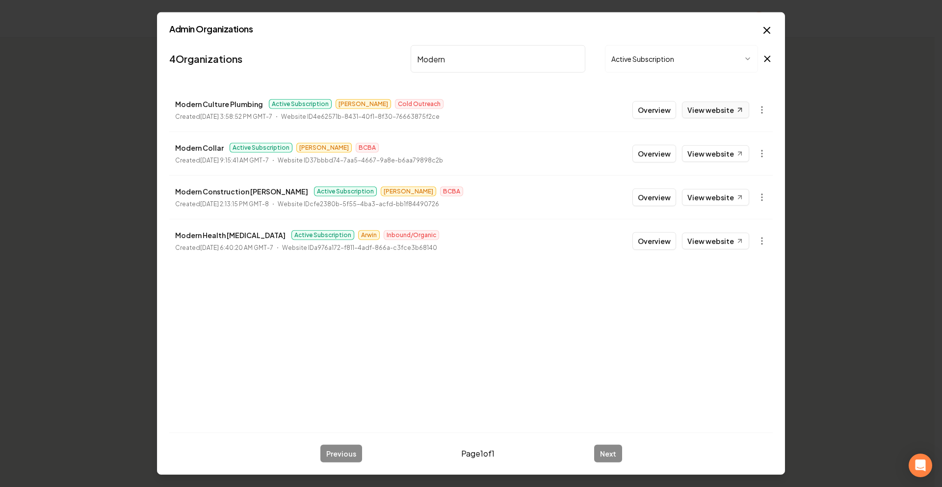  What do you see at coordinates (419, 104) in the screenshot?
I see `span: Cold Outreach` at bounding box center [419, 104].